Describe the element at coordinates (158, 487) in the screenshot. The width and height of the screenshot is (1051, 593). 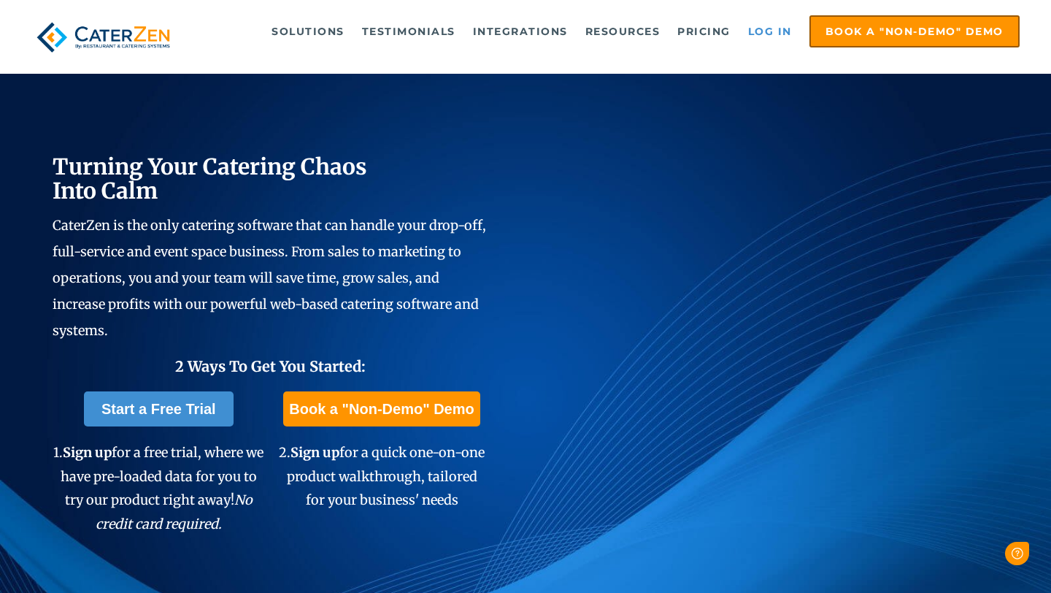
I see `span: 1. for a free trial, where we have pre-loaded data for you to try our product right away!` at that location.